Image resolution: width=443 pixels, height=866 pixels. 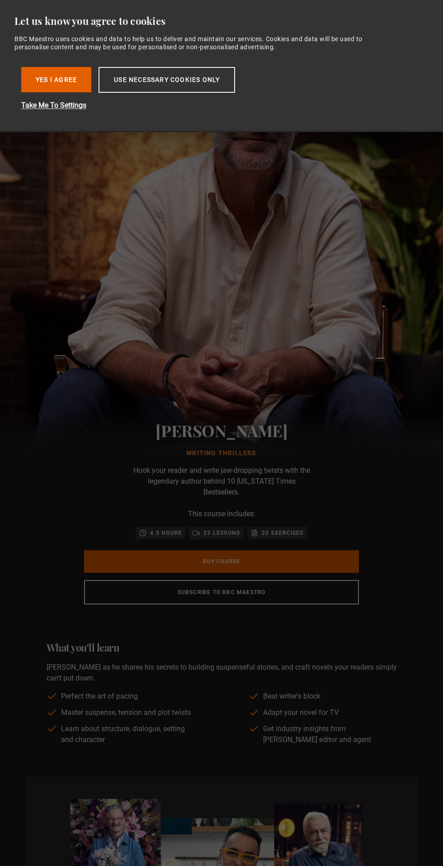 What do you see at coordinates (283, 533) in the screenshot?
I see `p: 23 exercises` at bounding box center [283, 533].